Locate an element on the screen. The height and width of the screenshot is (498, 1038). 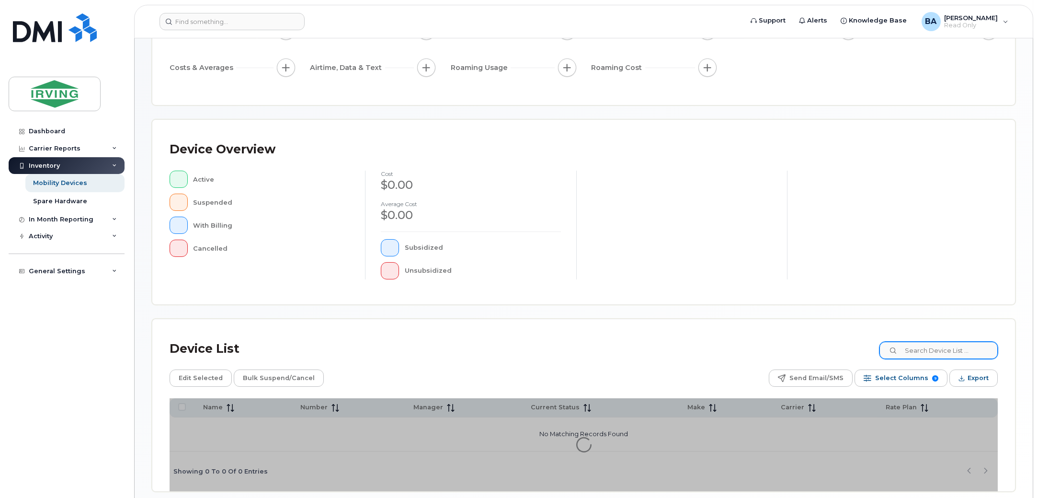
a: Support is located at coordinates (769, 21).